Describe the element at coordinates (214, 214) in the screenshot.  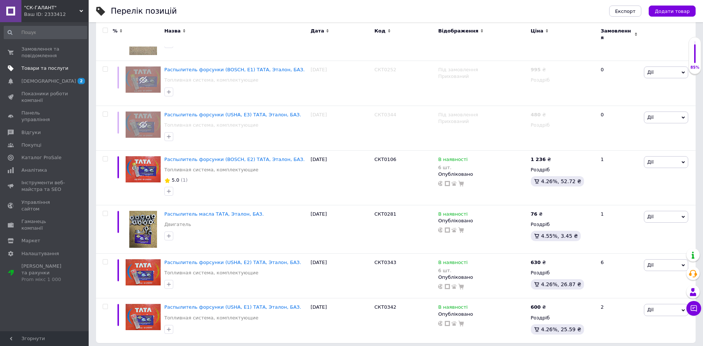
I see `a: Распылитель масла ТАТА, Эталон, БАЗ.` at that location.